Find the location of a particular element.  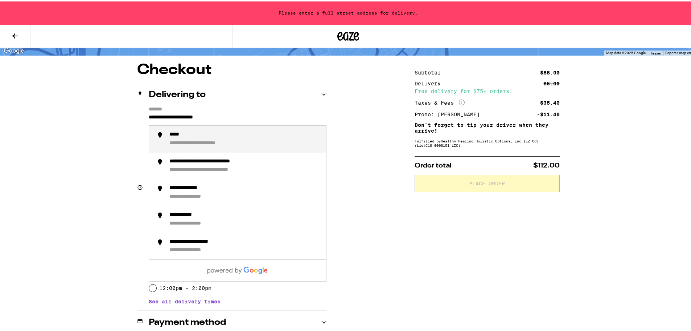

img: Google is located at coordinates (14, 49).